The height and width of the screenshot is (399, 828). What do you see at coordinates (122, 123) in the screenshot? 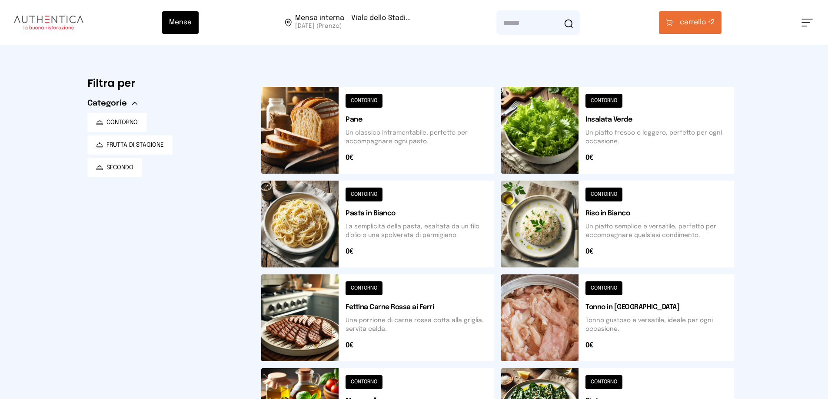
I see `span: CONTORNO` at bounding box center [122, 123].